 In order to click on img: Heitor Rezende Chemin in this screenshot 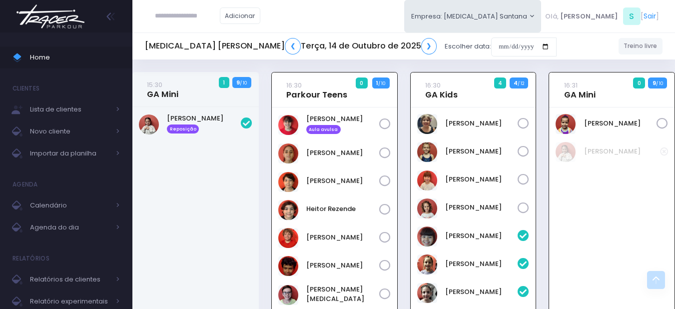, I will do `click(288, 210)`.